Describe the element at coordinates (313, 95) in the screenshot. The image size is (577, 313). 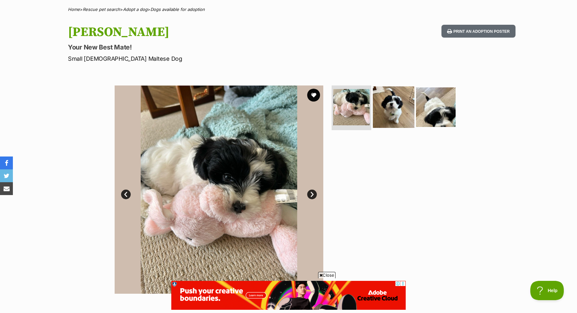
I see `button: favourite` at that location.